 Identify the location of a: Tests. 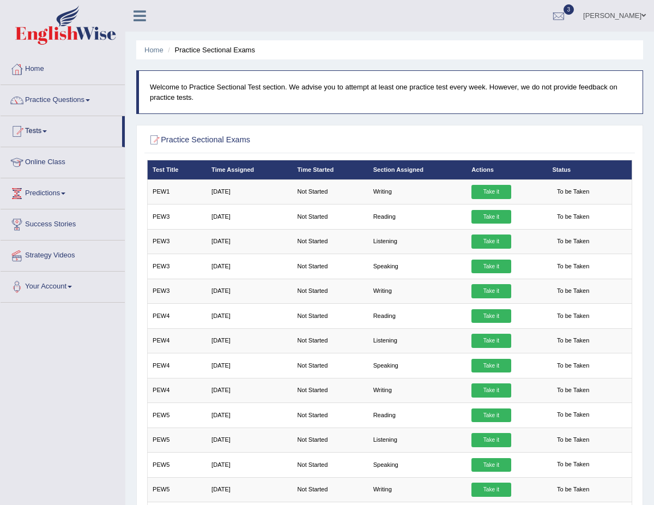
(61, 130).